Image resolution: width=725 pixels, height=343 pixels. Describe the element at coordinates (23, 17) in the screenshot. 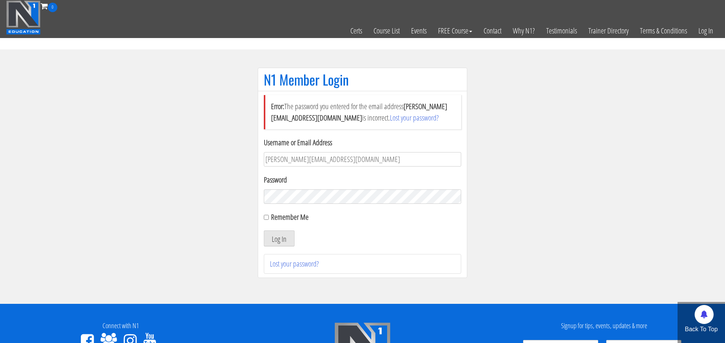

I see `img: n1-education` at that location.